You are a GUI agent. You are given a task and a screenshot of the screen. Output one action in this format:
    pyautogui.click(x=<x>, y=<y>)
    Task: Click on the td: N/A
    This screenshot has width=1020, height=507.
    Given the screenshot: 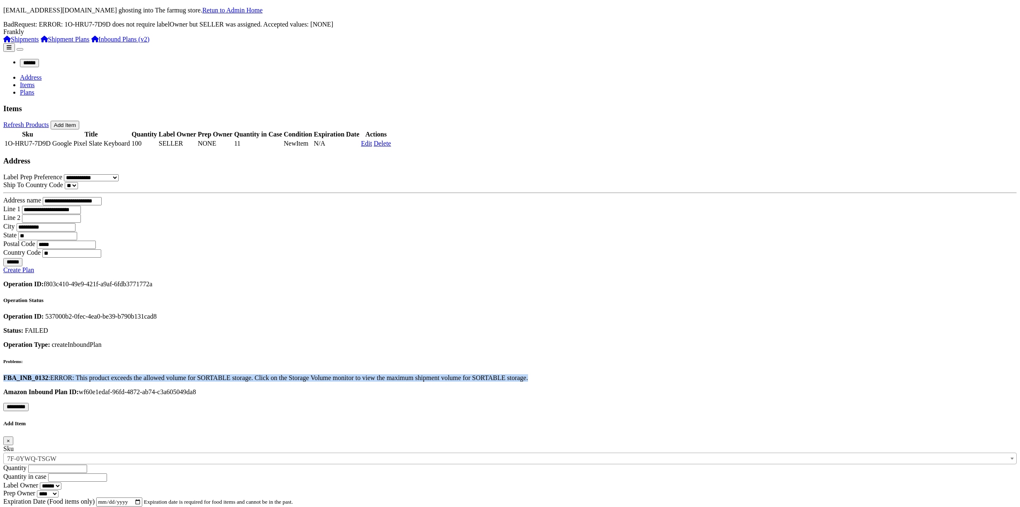 What is the action you would take?
    pyautogui.click(x=336, y=144)
    